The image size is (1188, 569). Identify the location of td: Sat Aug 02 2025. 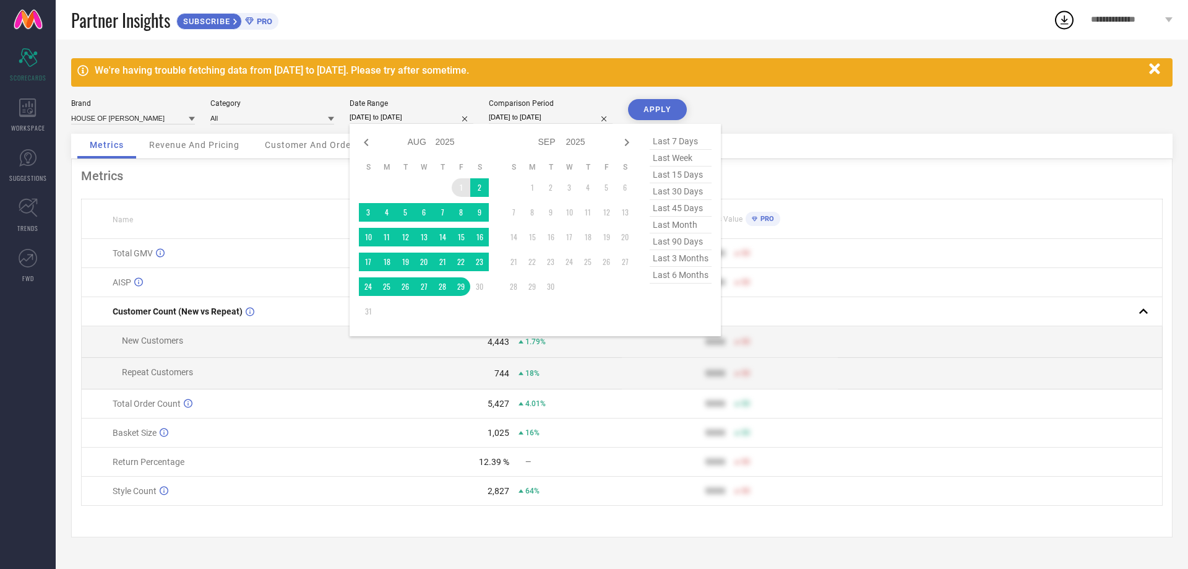
(480, 187).